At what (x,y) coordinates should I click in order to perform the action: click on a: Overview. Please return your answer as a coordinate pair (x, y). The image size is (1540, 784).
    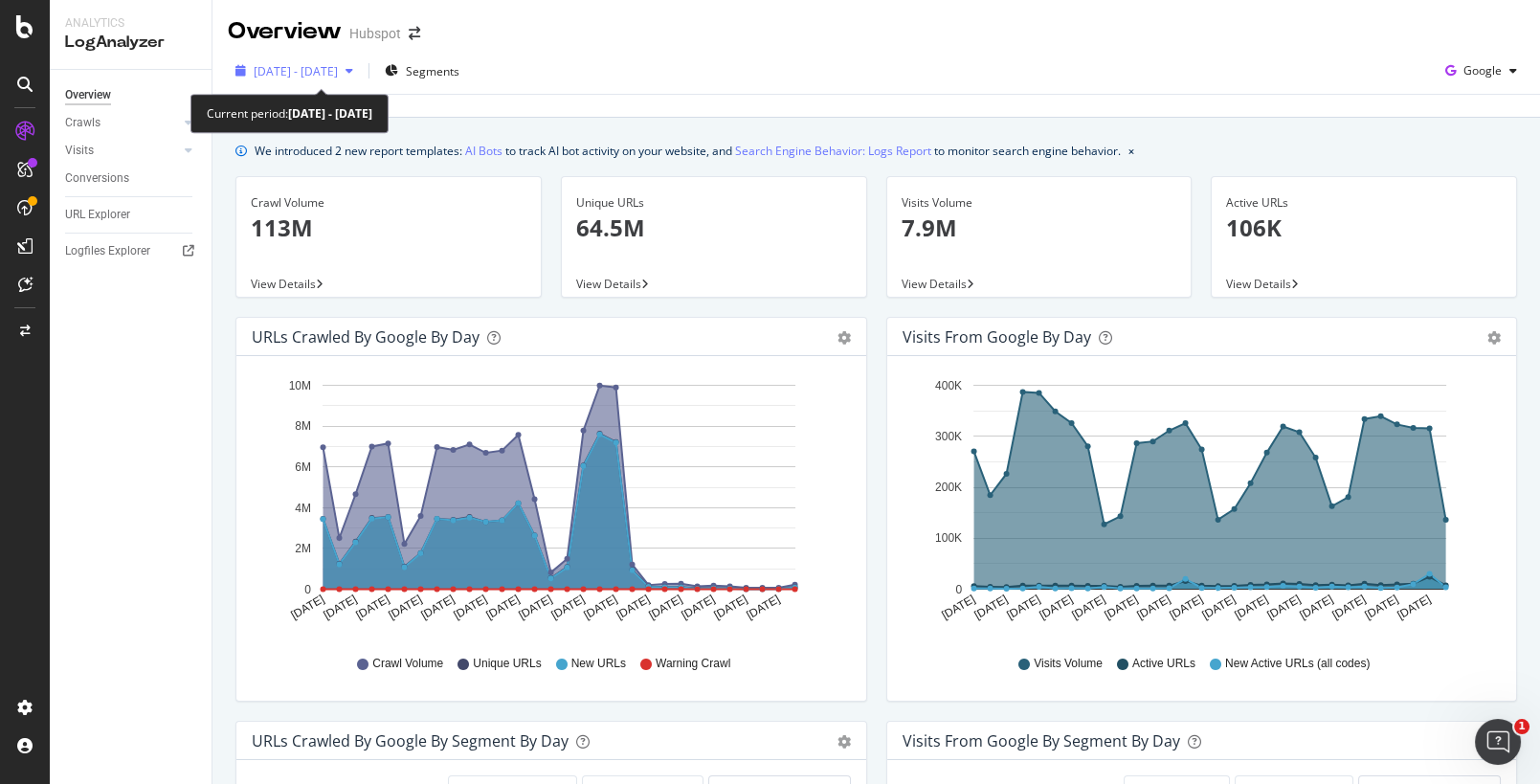
    Looking at the image, I should click on (132, 95).